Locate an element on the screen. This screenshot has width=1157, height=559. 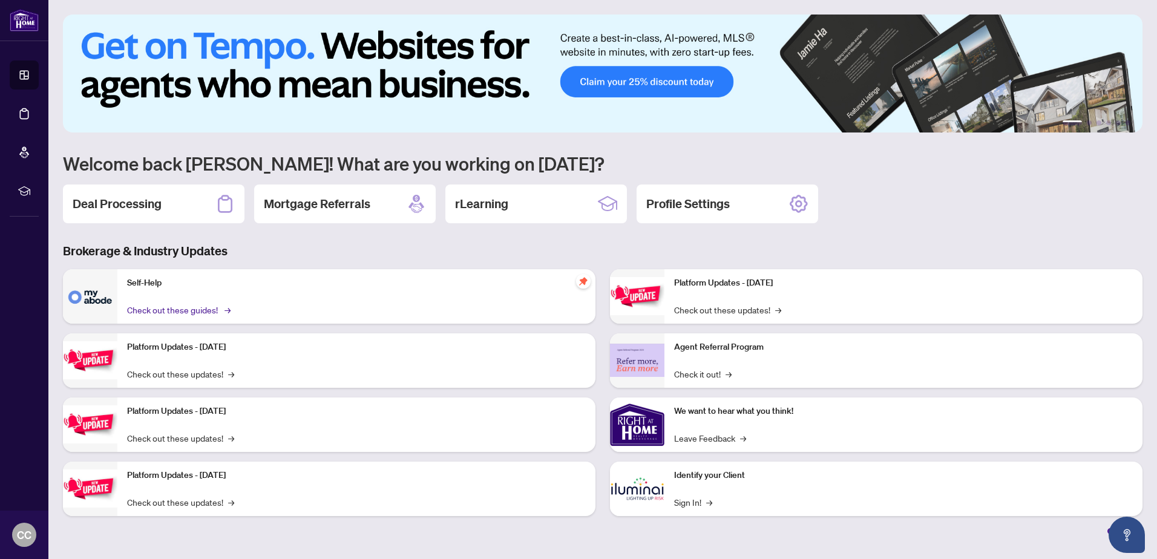
h3: Brokerage & Industry Updates is located at coordinates (603, 251).